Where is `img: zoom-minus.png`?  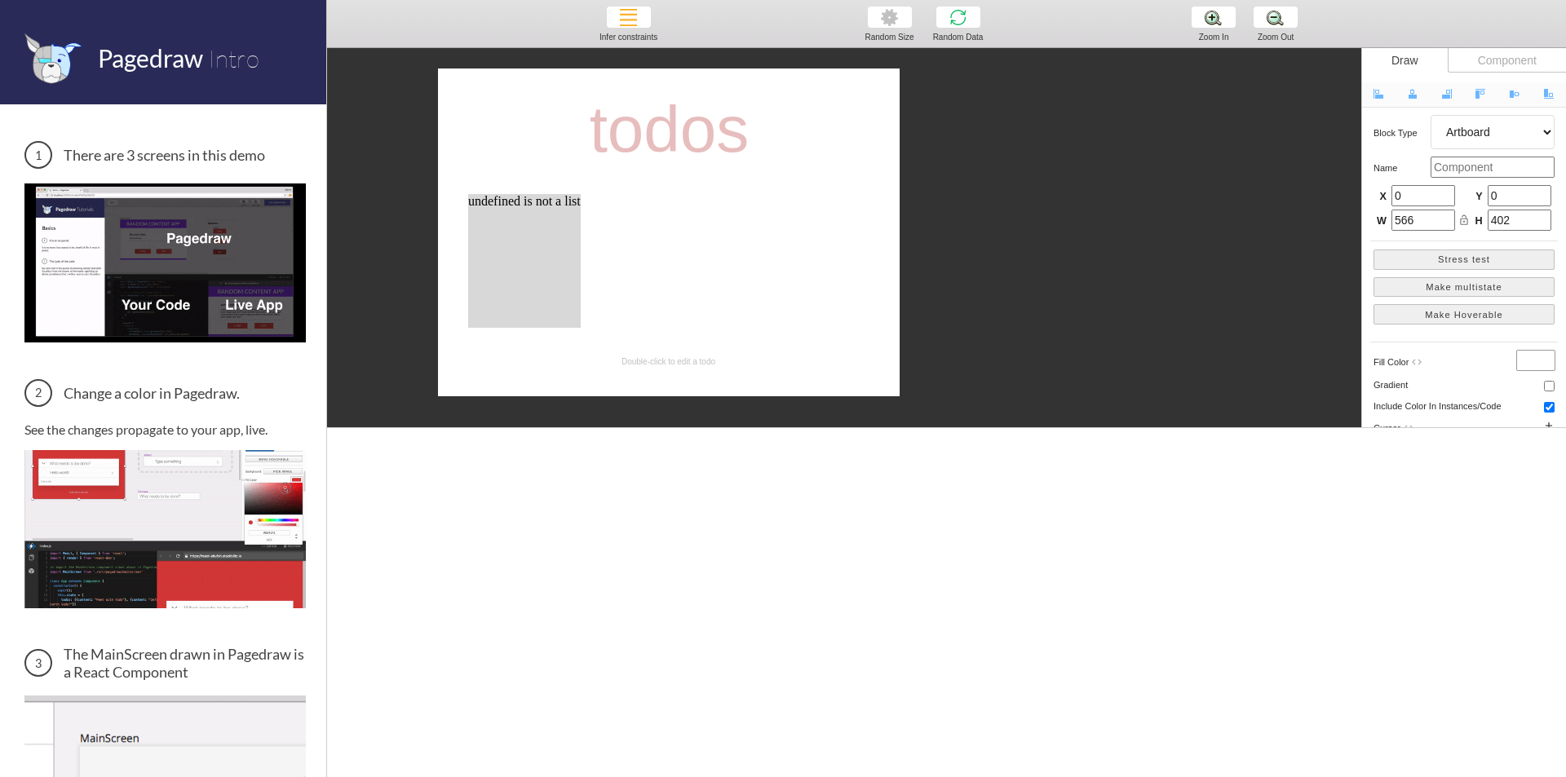
img: zoom-minus.png is located at coordinates (1275, 17).